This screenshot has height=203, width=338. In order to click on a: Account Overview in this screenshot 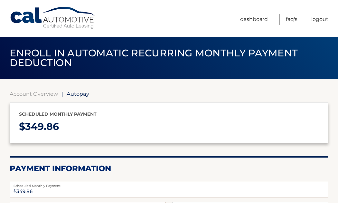, I will do `click(34, 94)`.